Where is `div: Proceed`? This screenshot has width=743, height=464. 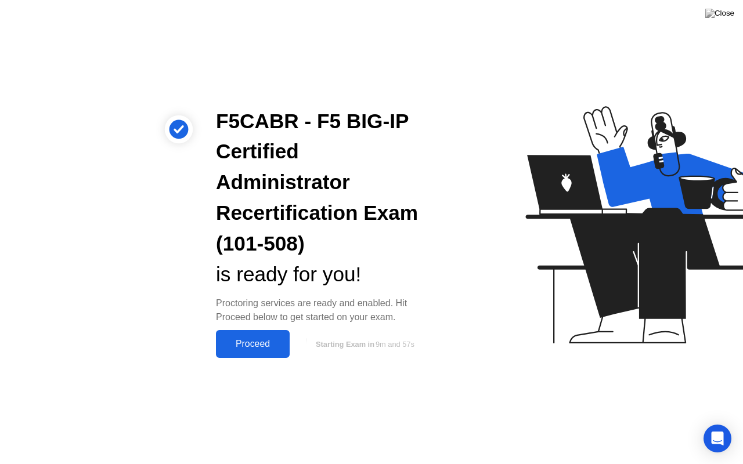
div: Proceed is located at coordinates (253, 344).